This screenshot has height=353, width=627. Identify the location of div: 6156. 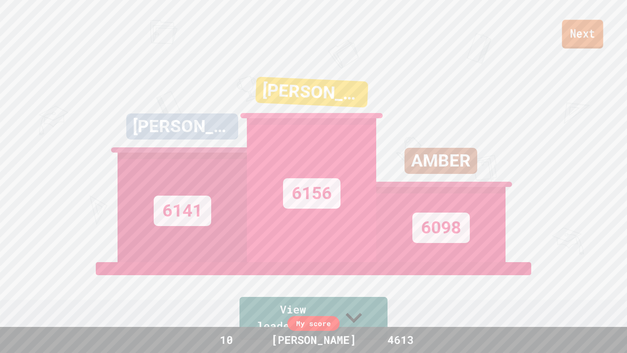
(312, 194).